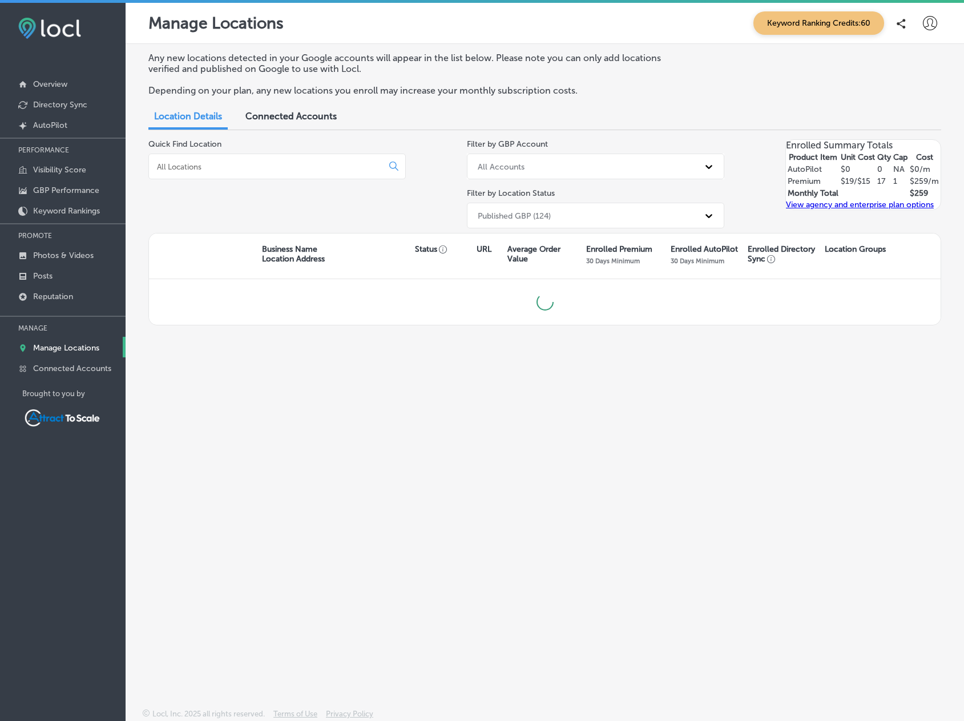  I want to click on strong: Product Item, so click(813, 157).